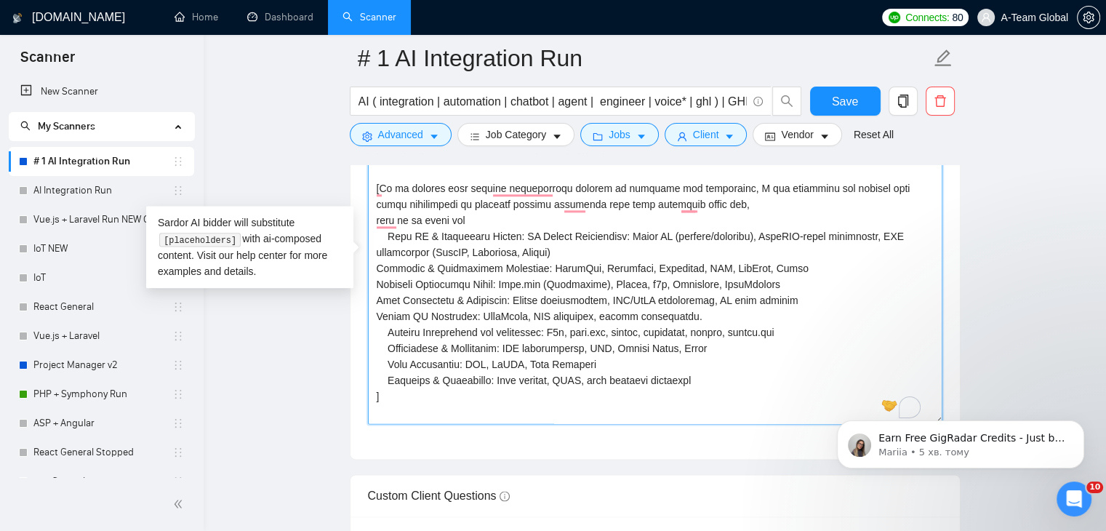  I want to click on li: Vue.js + Laravel Run NEW Oleksii, so click(101, 220).